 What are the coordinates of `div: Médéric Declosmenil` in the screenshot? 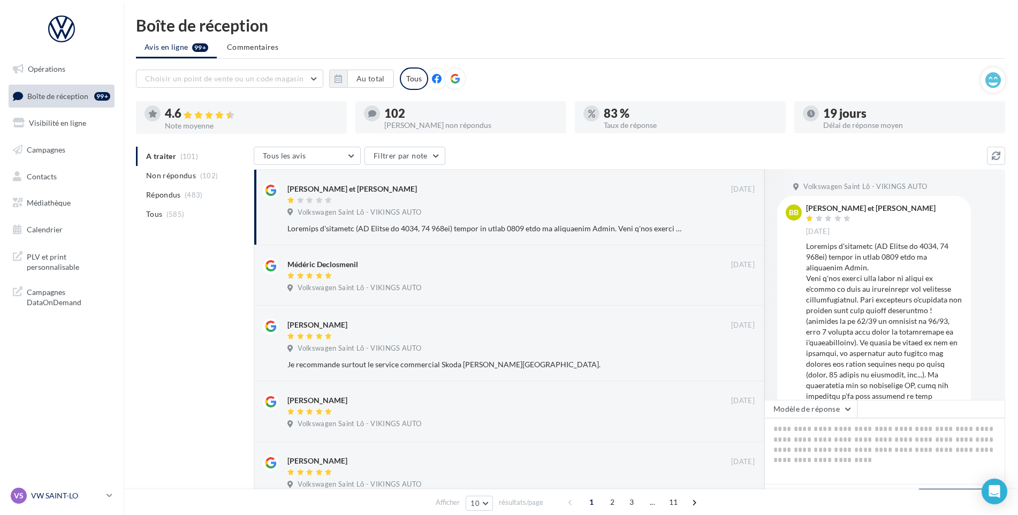 It's located at (323, 264).